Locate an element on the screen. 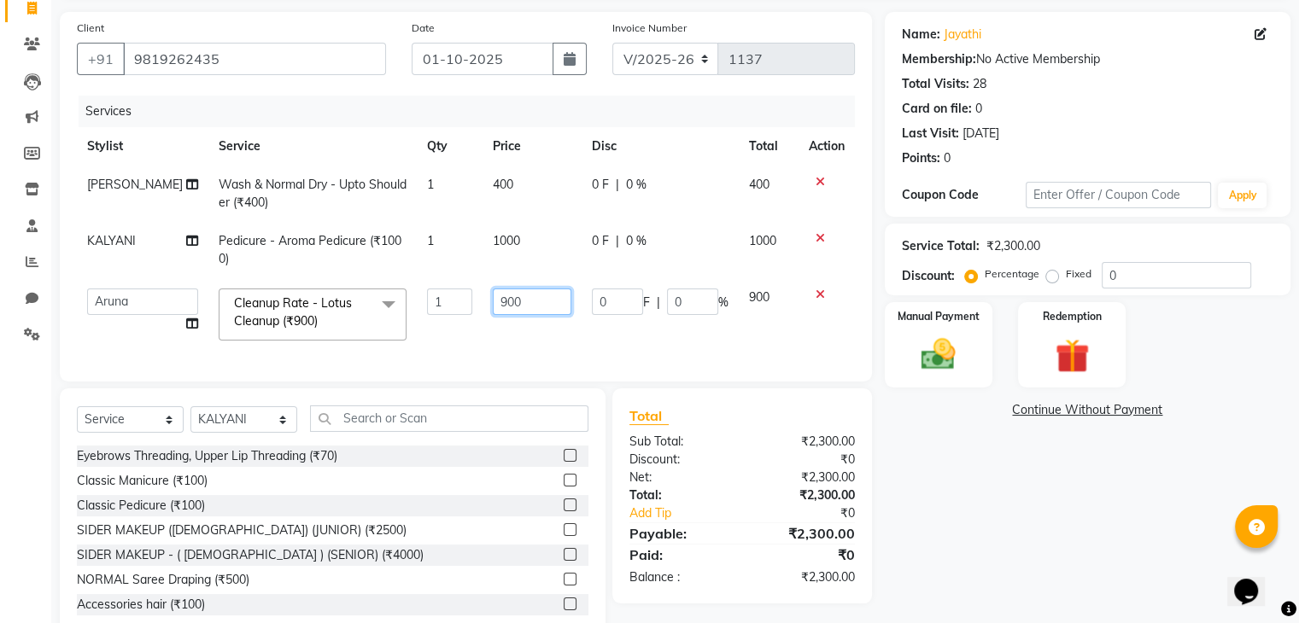  a: Add Tip is located at coordinates (689, 513).